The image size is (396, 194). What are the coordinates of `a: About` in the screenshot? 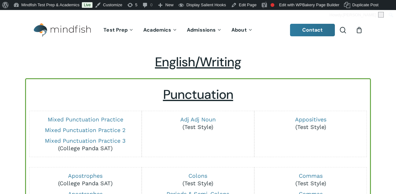 It's located at (242, 30).